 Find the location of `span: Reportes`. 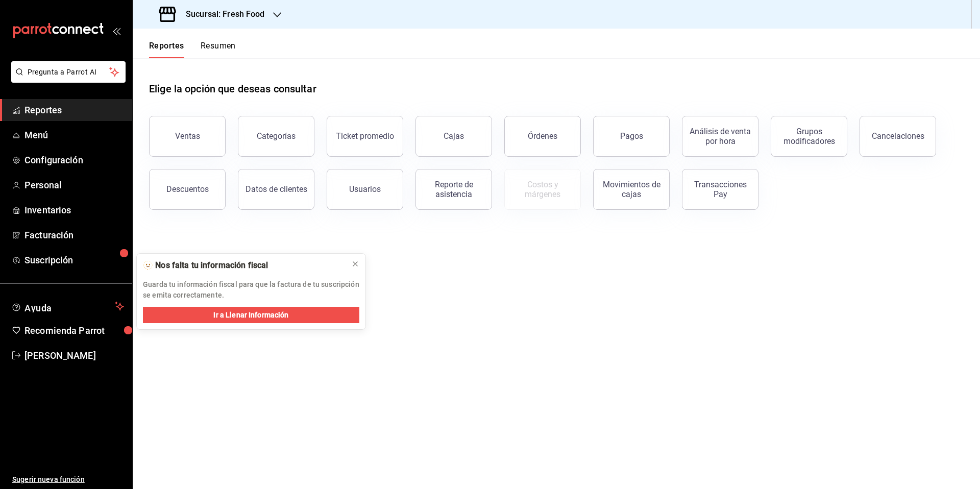

span: Reportes is located at coordinates (74, 110).